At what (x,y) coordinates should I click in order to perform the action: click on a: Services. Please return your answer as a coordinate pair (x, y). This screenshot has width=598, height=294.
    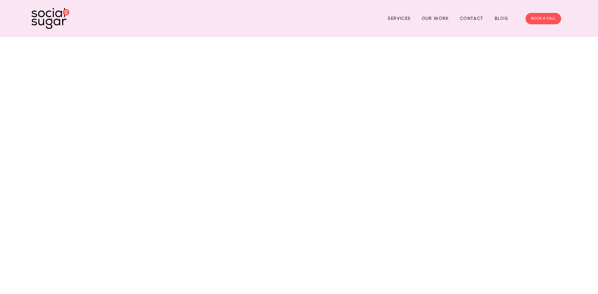
    Looking at the image, I should click on (399, 18).